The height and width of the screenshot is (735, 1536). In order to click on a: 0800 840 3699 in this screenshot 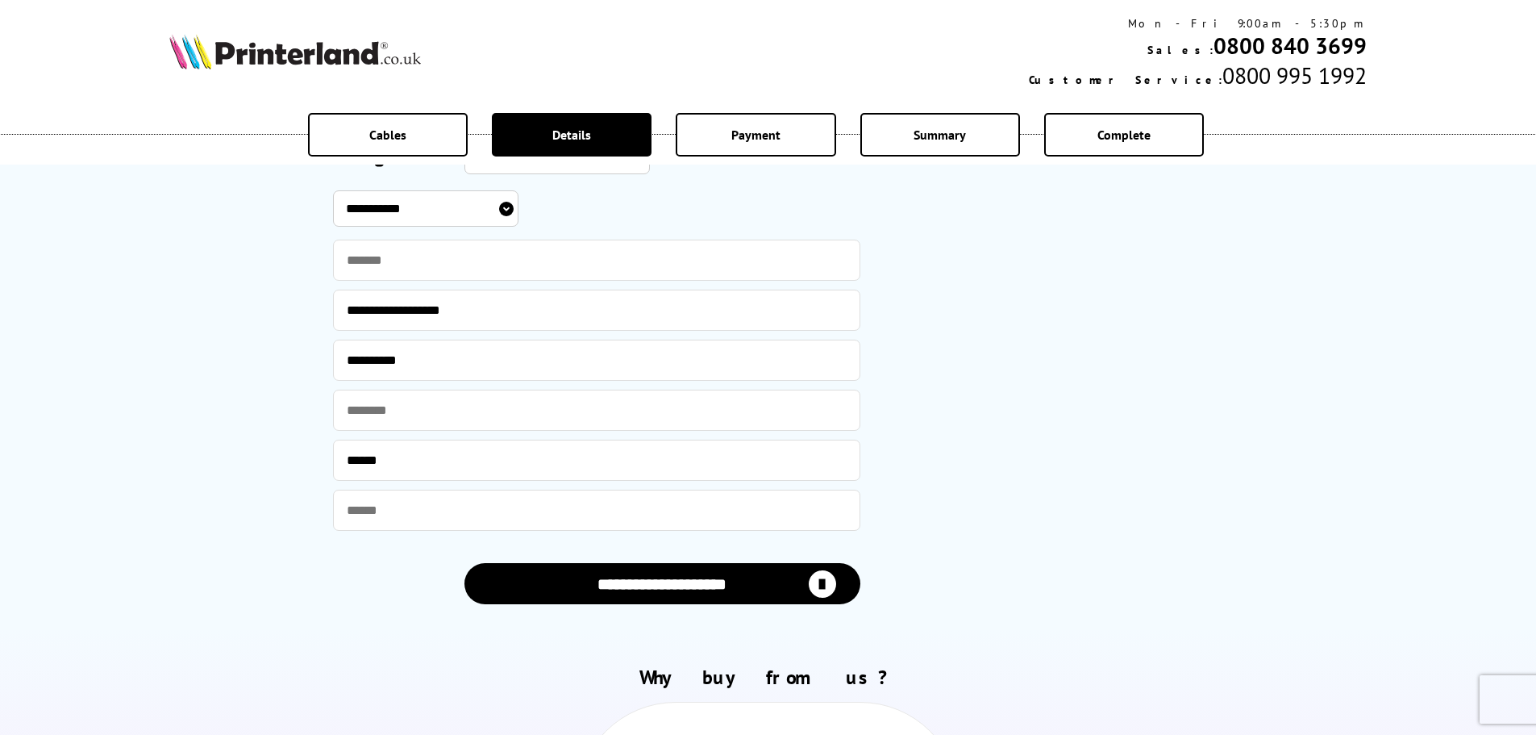, I will do `click(1290, 45)`.